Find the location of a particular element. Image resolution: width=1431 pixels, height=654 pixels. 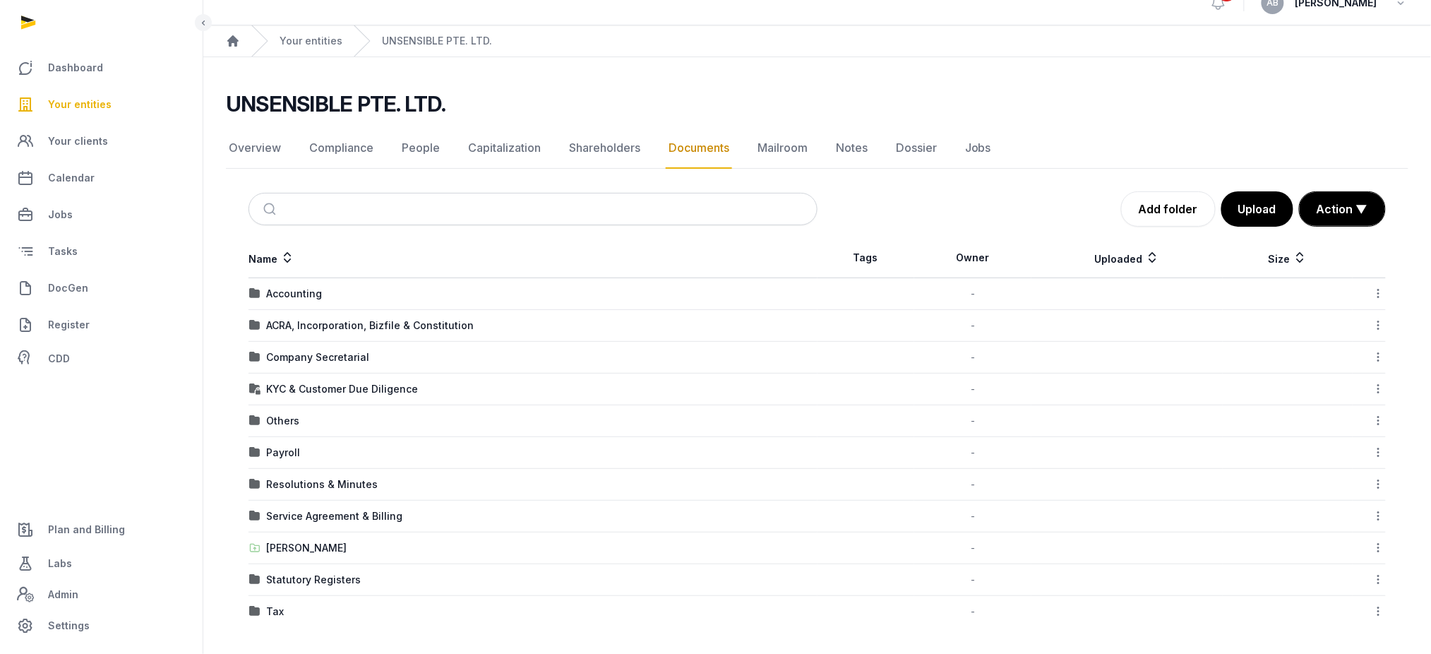

nav: Tabs is located at coordinates (817, 148).